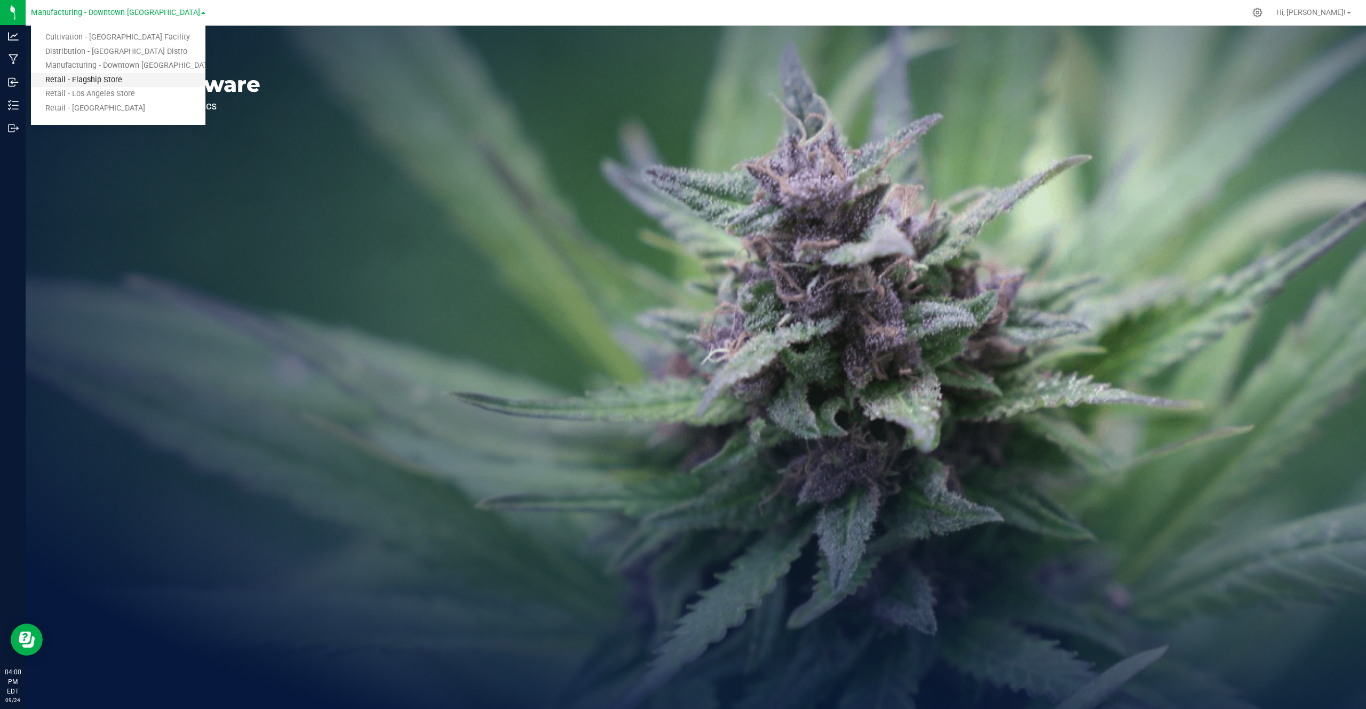  I want to click on div: Manage settings, so click(1258, 12).